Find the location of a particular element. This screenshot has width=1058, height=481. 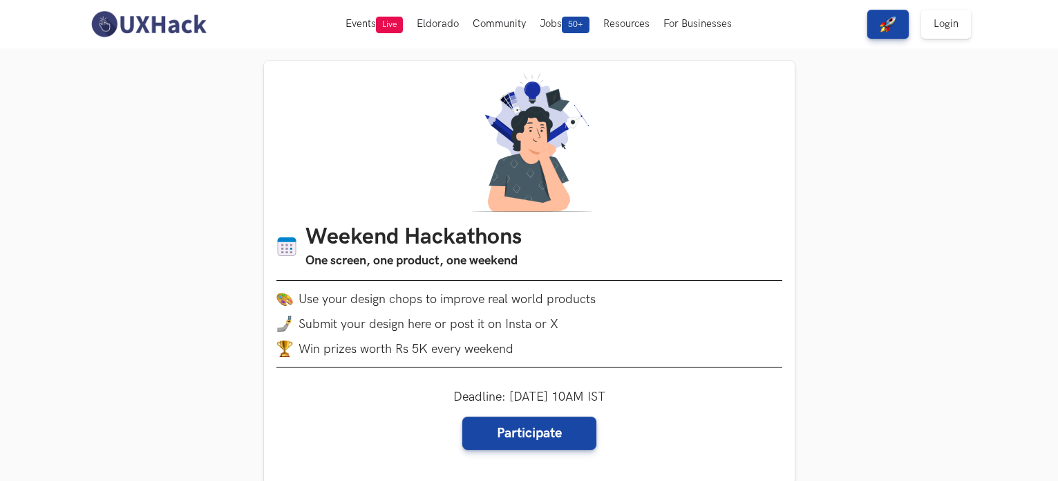

span: Submit your design here or post it on Insta or X is located at coordinates (429, 324).